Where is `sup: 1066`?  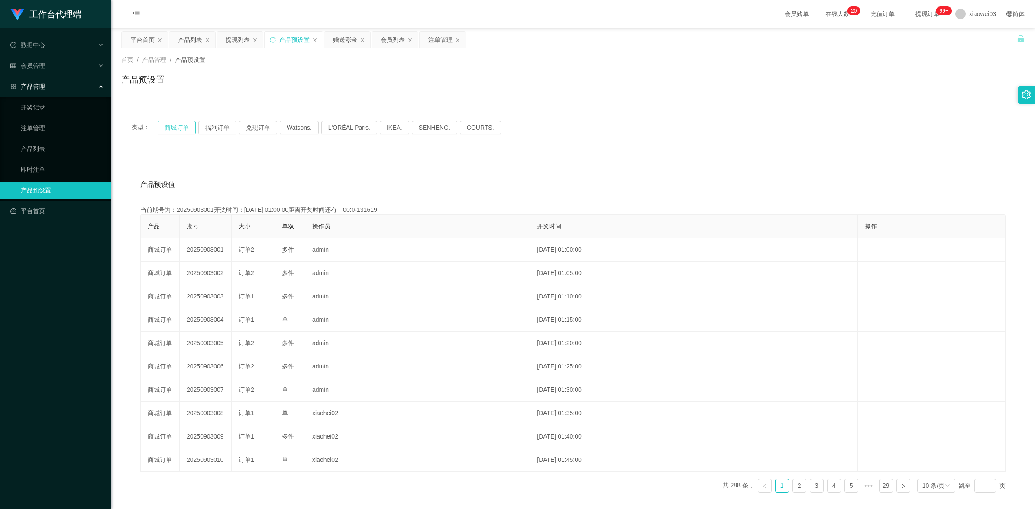
sup: 1066 is located at coordinates (944, 11).